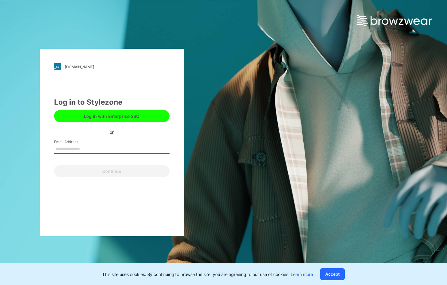  What do you see at coordinates (58, 67) in the screenshot?
I see `img: svg+xml;base64,PHN2ZyB3aWR0aD0iMjgiIGhlaWdodD0iMjgiIHZpZXdCb3g9IjAgMCAyOCAyOCIgZmlsbD0ibm9uZSIgeG...` at bounding box center [58, 67].